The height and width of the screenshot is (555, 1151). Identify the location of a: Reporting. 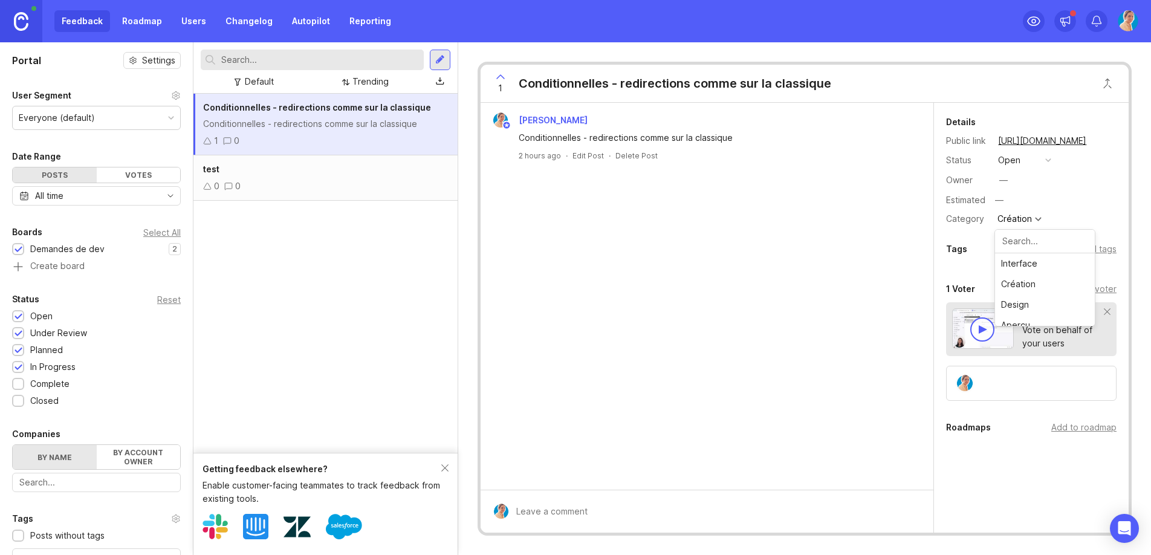
(370, 21).